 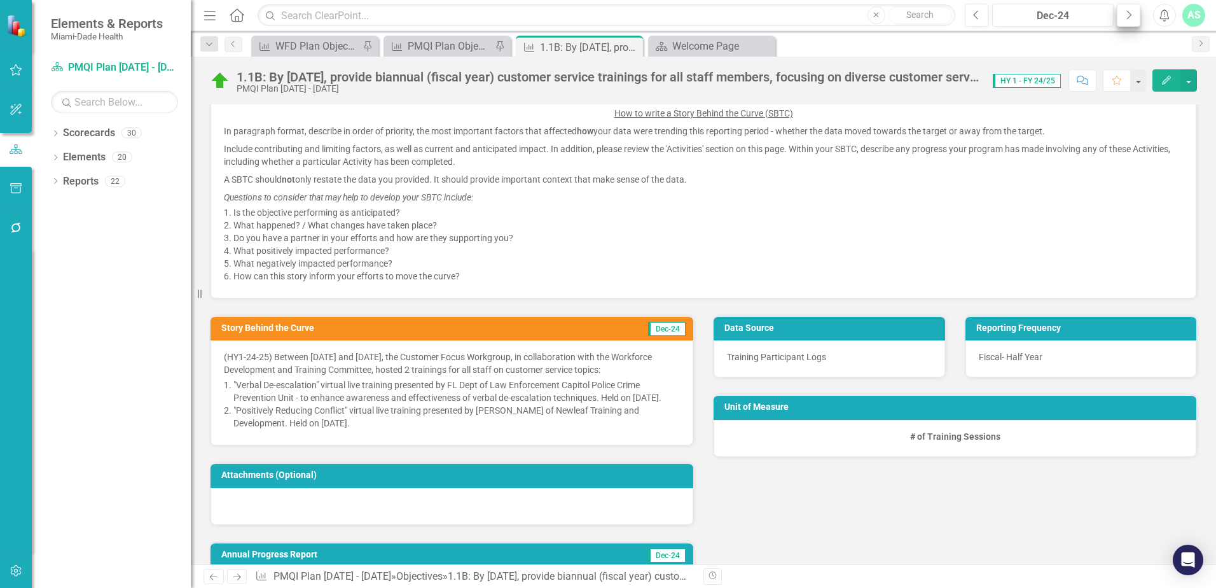 I want to click on h3: Reporting Frequency, so click(x=1083, y=328).